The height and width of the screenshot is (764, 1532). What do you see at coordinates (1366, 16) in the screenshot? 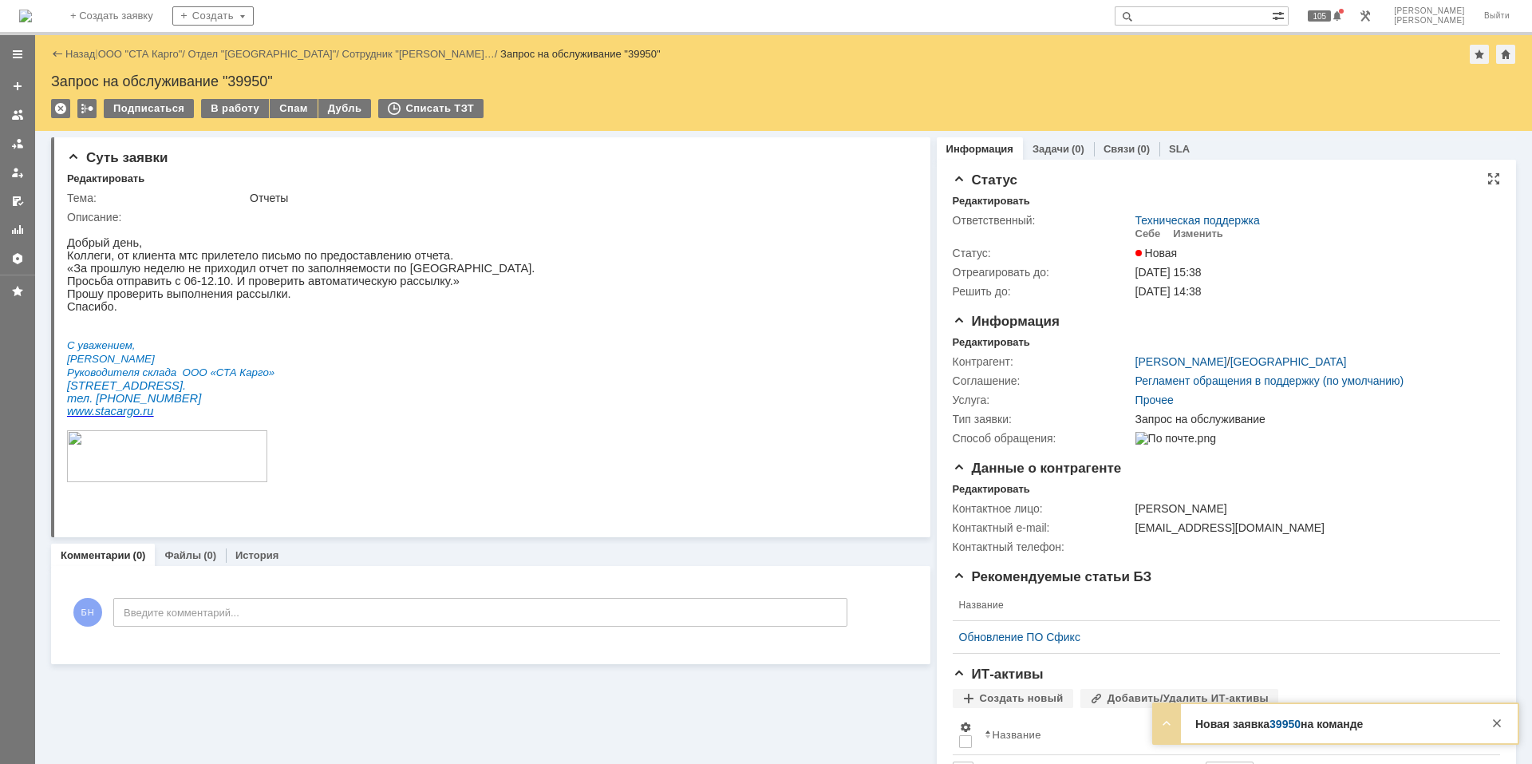
I see `a: Перейти в интерфейс администратора` at bounding box center [1366, 16].